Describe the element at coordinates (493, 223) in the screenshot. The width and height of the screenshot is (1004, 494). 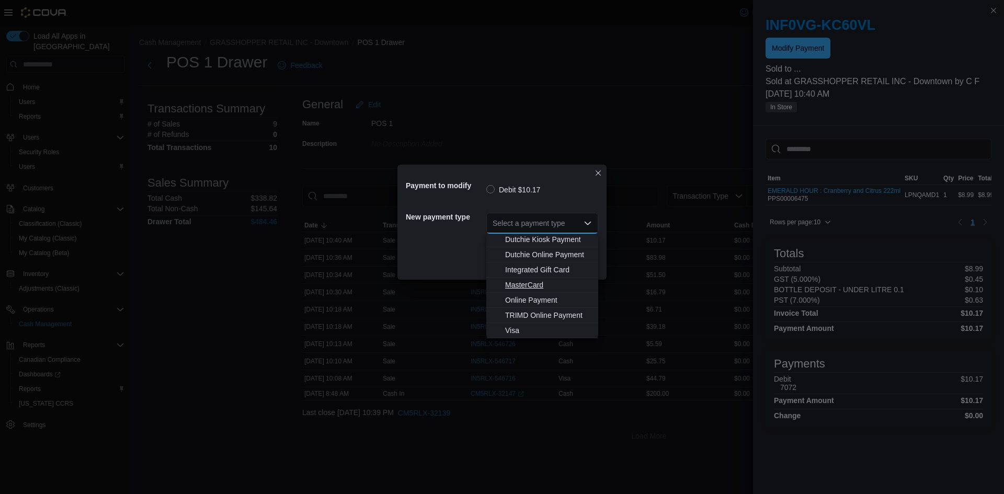
I see `input: Accessible screen reader label` at that location.